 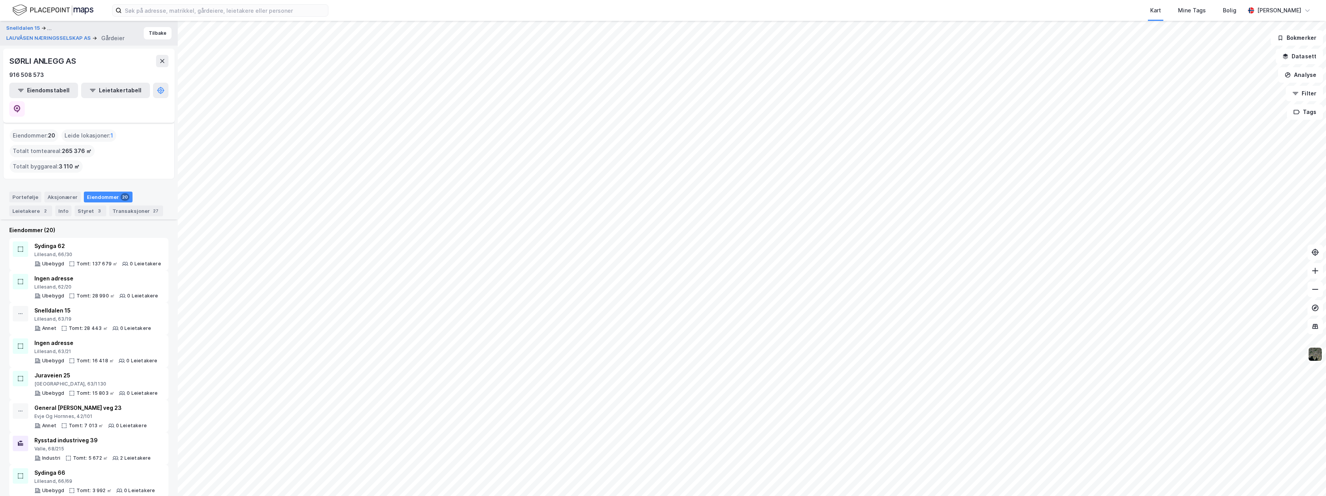 What do you see at coordinates (1192, 10) in the screenshot?
I see `div: Mine Tags` at bounding box center [1192, 10].